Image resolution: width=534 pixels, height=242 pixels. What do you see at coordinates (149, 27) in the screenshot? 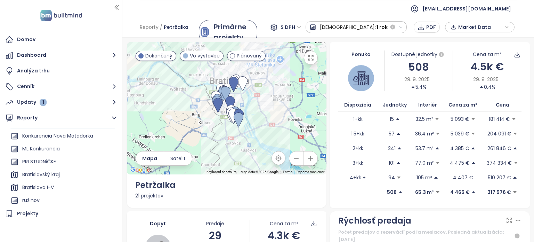
I see `span: Reporty` at bounding box center [149, 27].